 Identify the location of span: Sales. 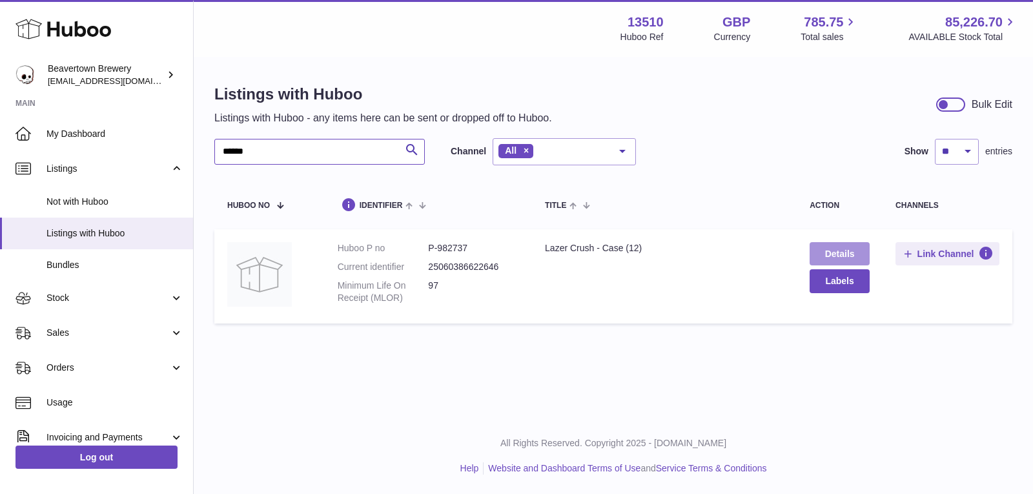
(108, 332).